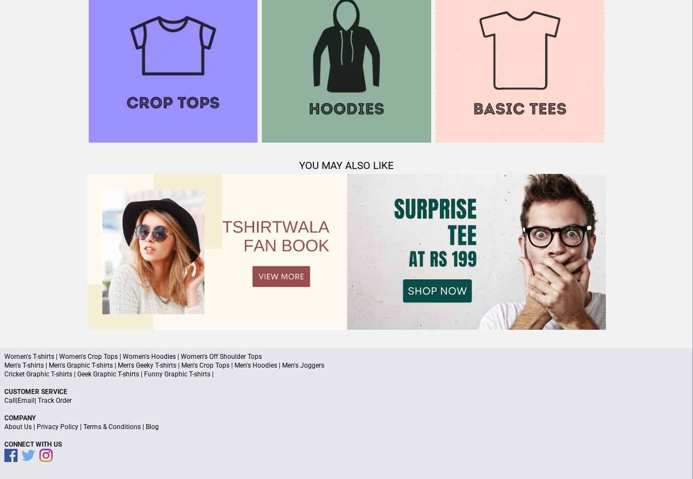  What do you see at coordinates (55, 400) in the screenshot?
I see `a: Track Order` at bounding box center [55, 400].